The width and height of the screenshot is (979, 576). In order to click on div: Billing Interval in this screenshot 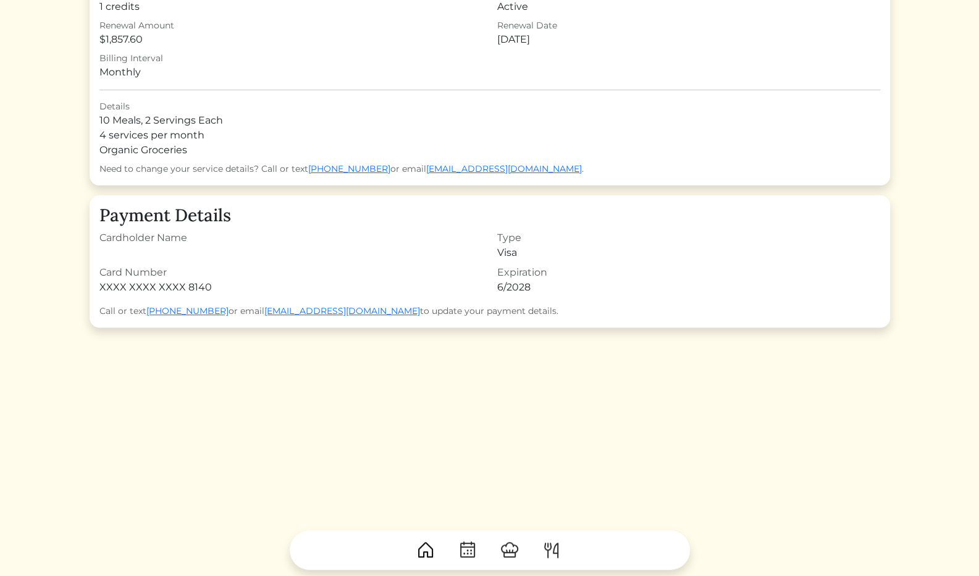, I will do `click(295, 58)`.